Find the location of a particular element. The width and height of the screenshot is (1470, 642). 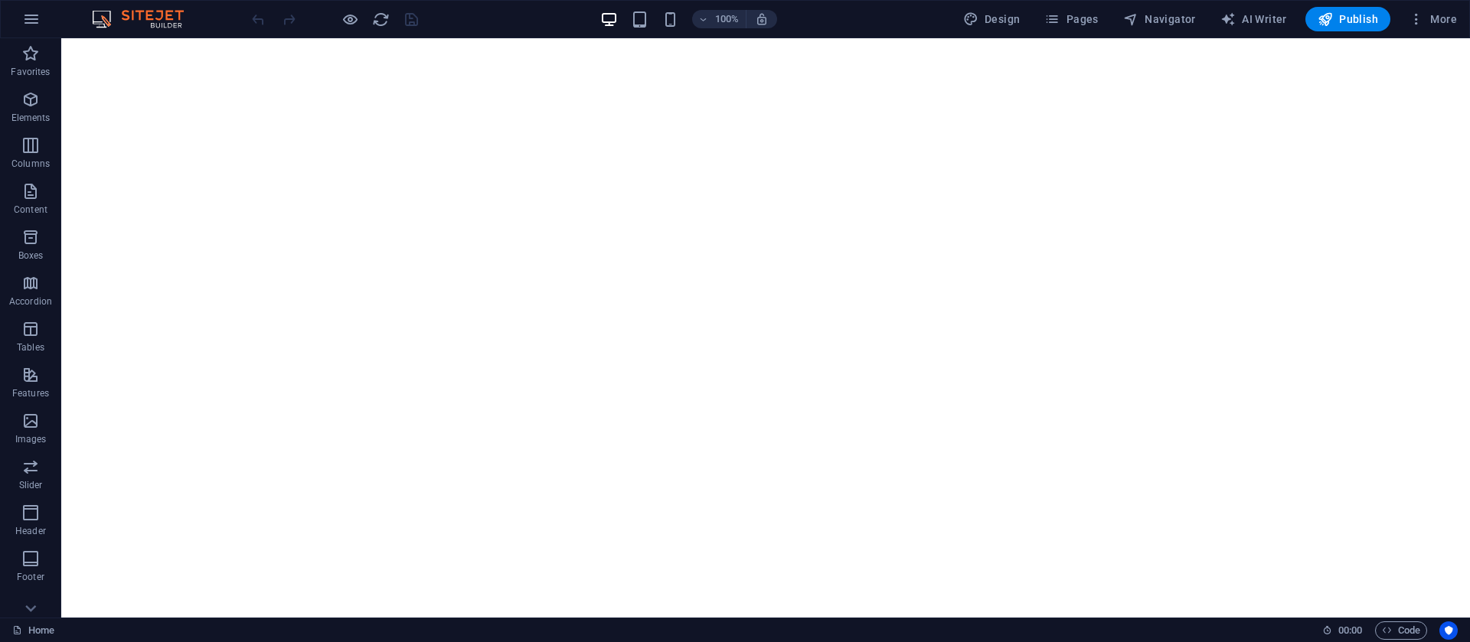

p: Header is located at coordinates (31, 531).